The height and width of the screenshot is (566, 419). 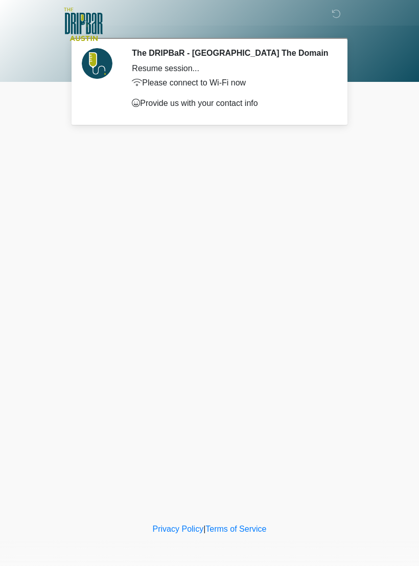 I want to click on a: Terms of Service, so click(x=236, y=528).